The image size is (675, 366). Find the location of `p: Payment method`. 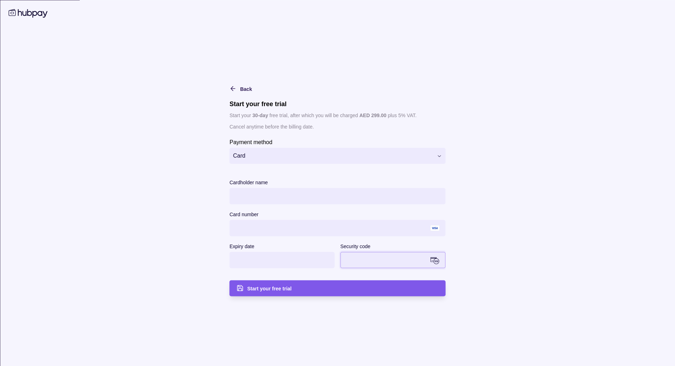

p: Payment method is located at coordinates (251, 141).